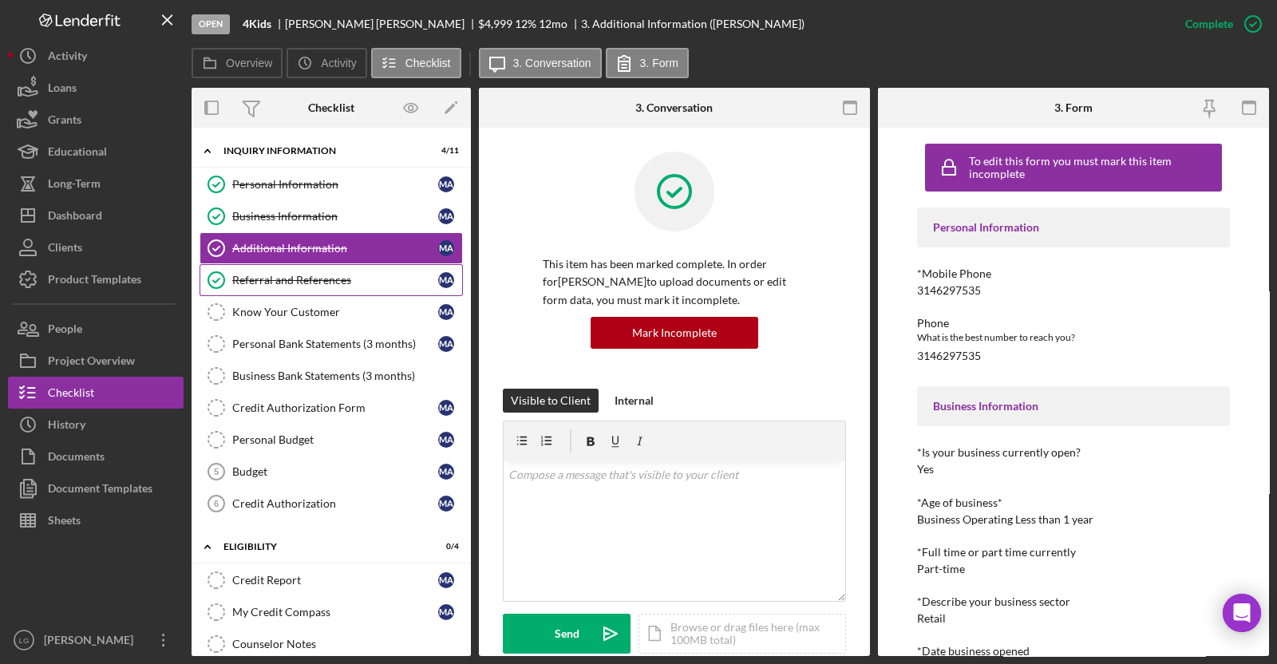 This screenshot has width=1277, height=664. I want to click on button: Project Overview, so click(96, 361).